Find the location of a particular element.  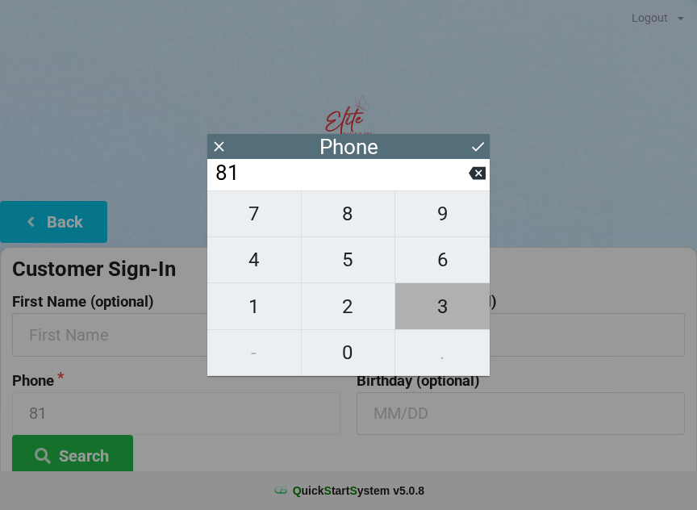

span: 7 is located at coordinates (254, 214).